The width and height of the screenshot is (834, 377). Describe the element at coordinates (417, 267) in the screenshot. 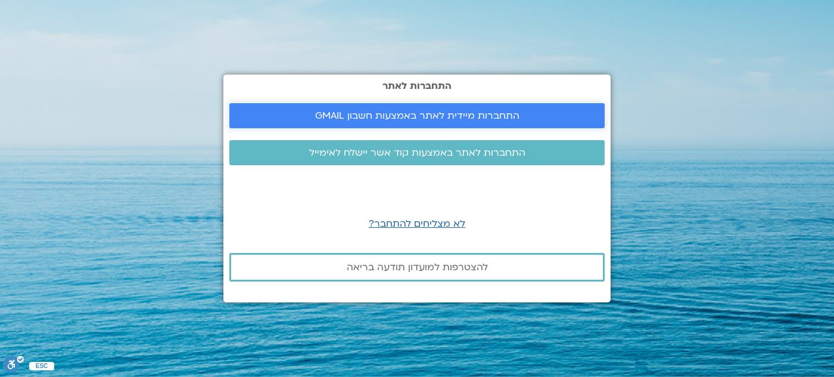

I see `span: להצטרפות למועדון תודעה בריאה` at that location.